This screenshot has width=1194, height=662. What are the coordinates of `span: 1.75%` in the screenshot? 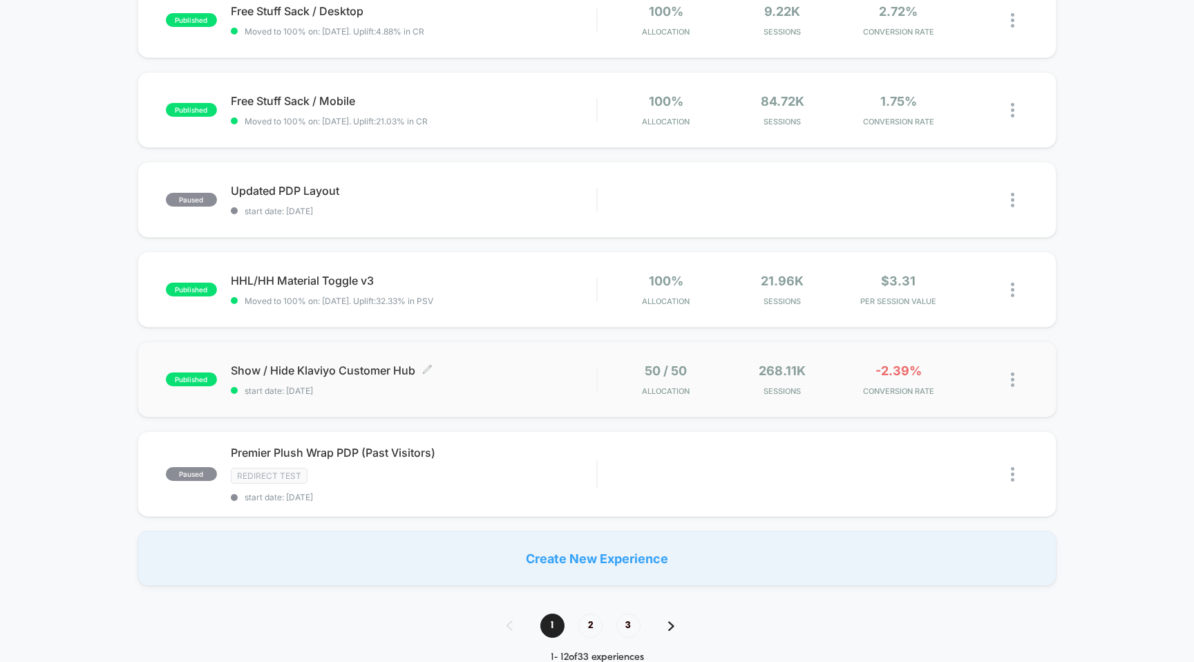 It's located at (898, 101).